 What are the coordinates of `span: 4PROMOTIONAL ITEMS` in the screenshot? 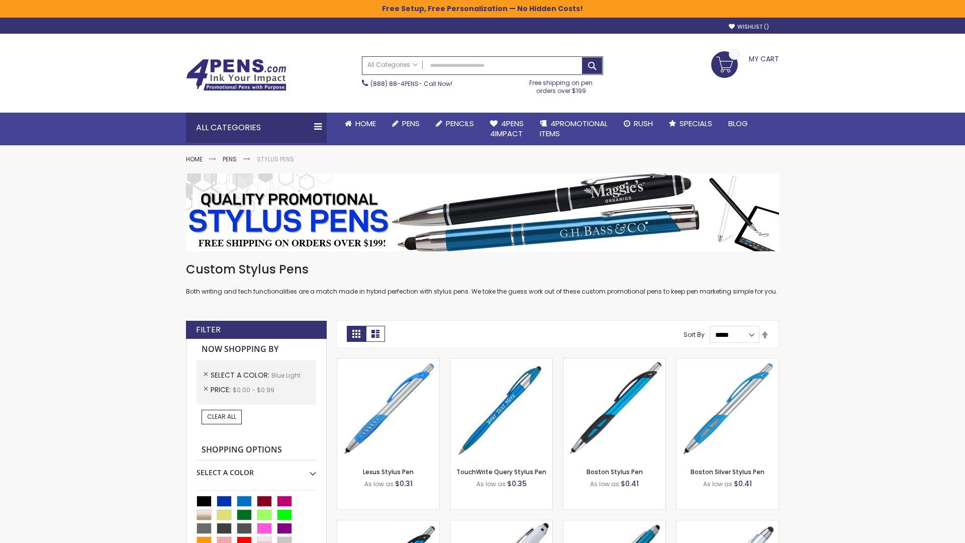 It's located at (573, 128).